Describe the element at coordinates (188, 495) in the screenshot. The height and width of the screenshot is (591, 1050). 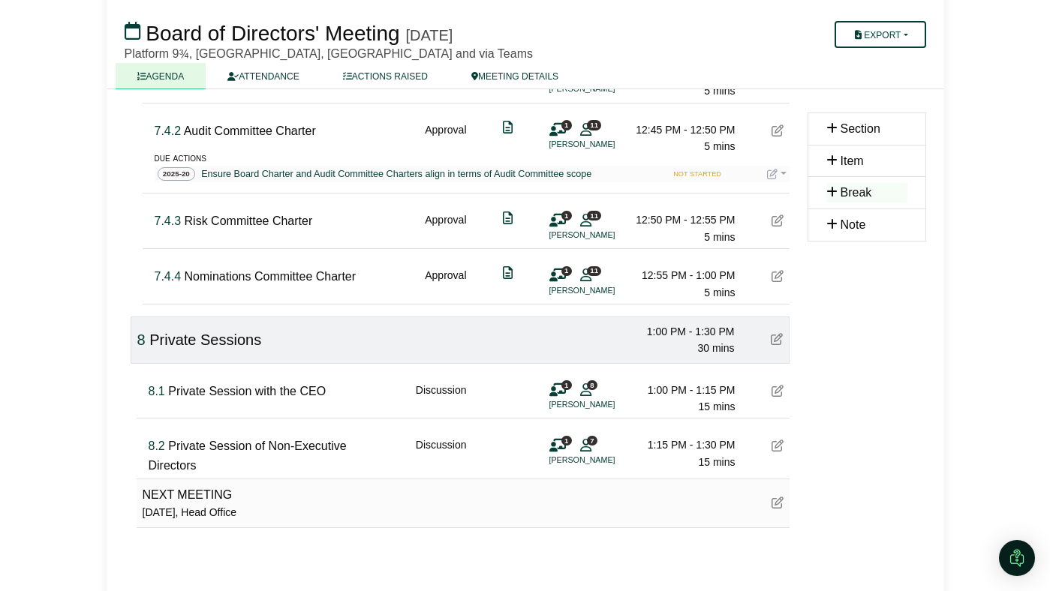
I see `span: NEXT MEETING` at that location.